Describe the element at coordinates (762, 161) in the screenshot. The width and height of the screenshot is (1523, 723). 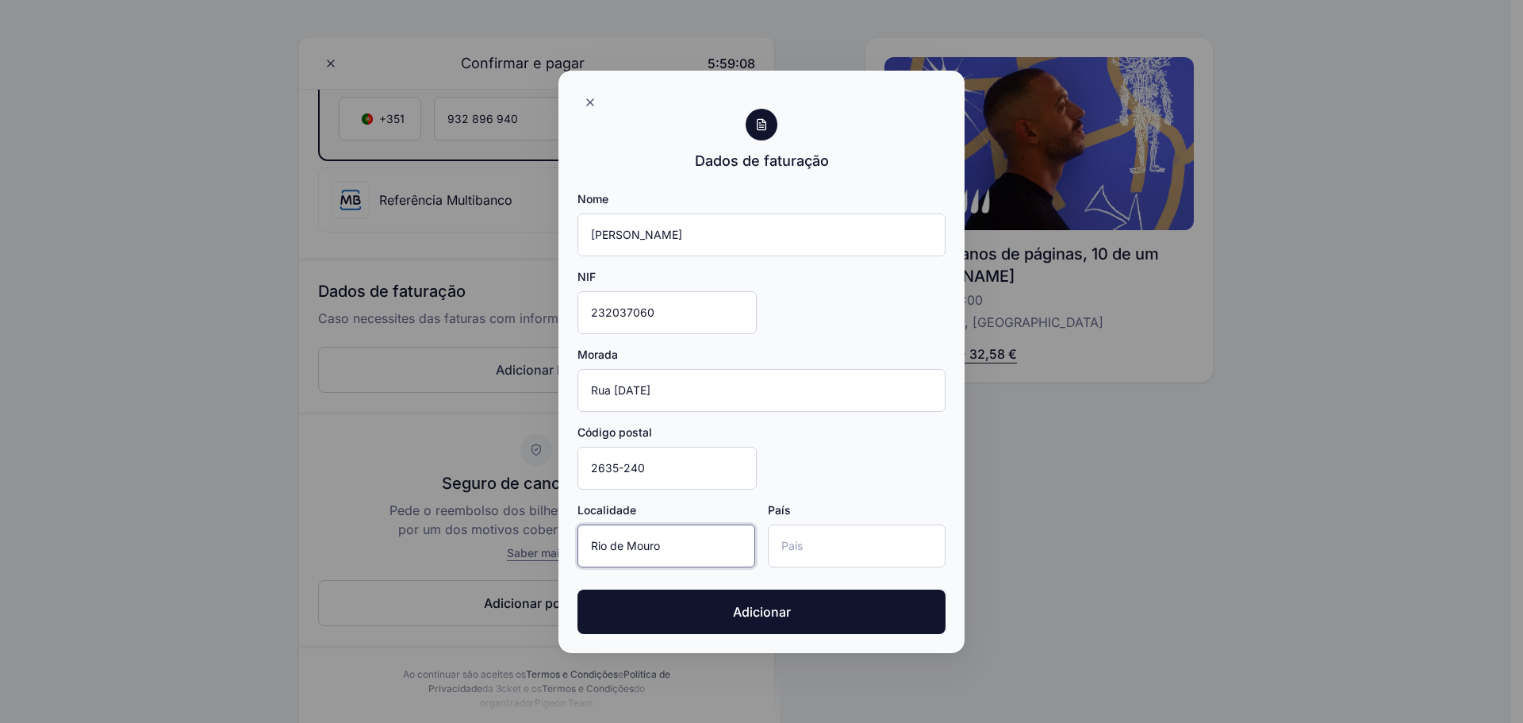
I see `div: Dados de faturação` at that location.